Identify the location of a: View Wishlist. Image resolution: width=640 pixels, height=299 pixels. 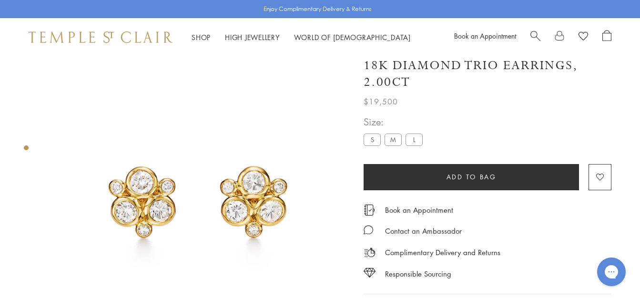
(583, 37).